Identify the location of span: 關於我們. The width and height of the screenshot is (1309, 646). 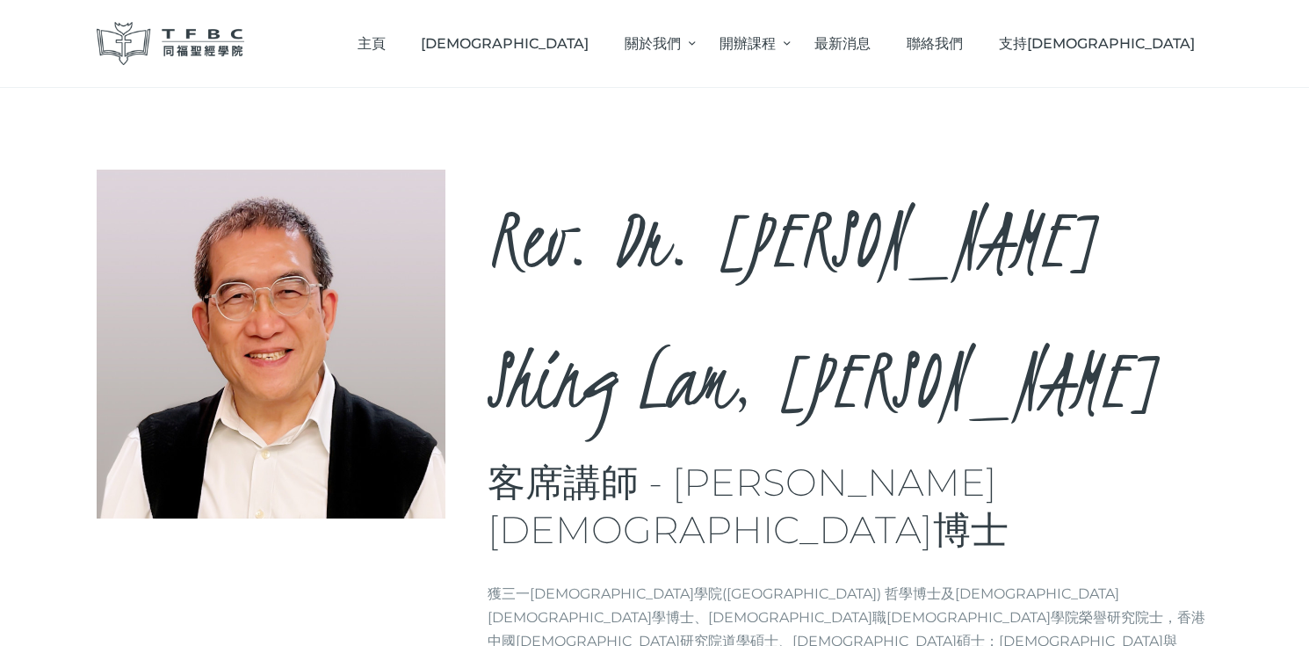
(653, 43).